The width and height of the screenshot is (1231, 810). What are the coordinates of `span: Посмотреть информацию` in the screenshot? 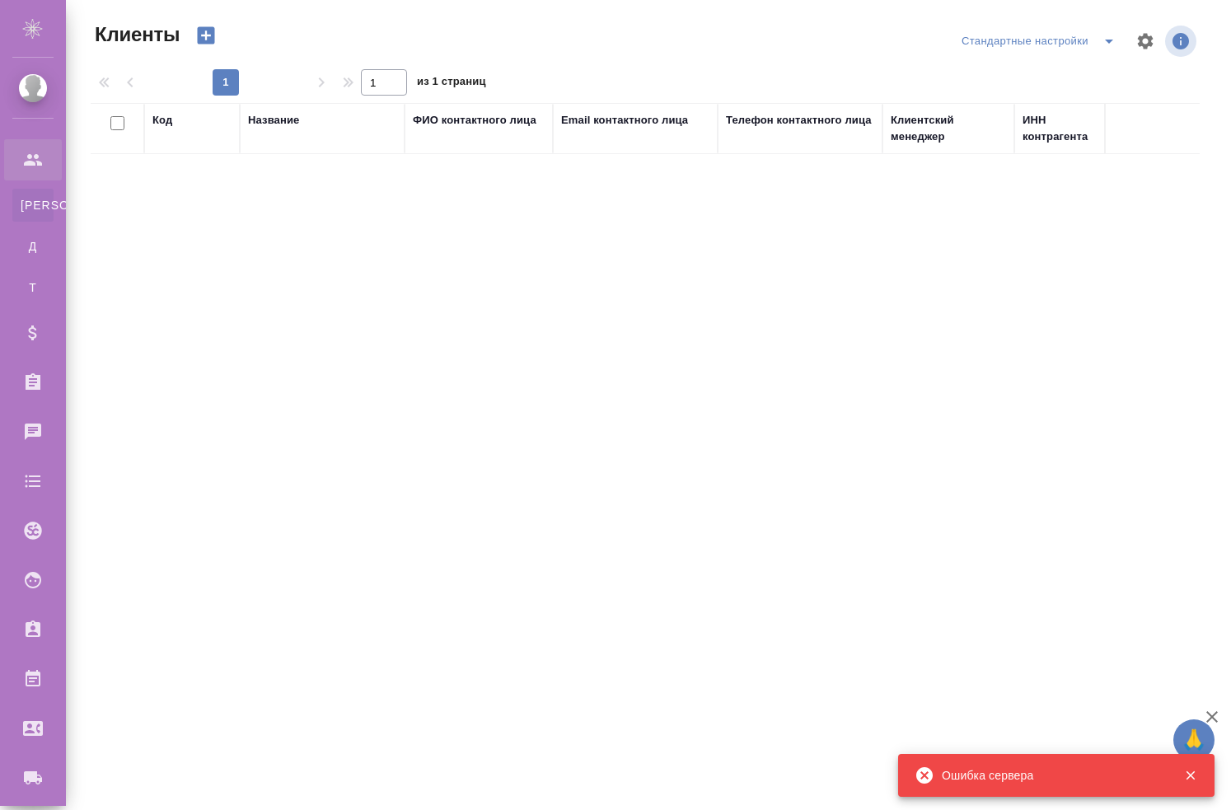 It's located at (1183, 41).